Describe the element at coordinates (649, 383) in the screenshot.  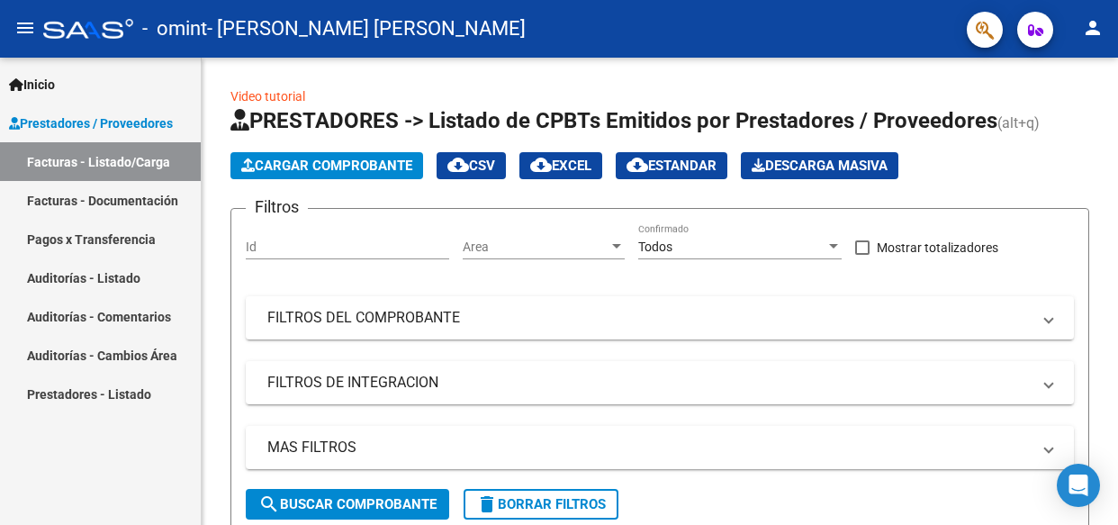
I see `mat-panel-title: FILTROS DE INTEGRACION` at that location.